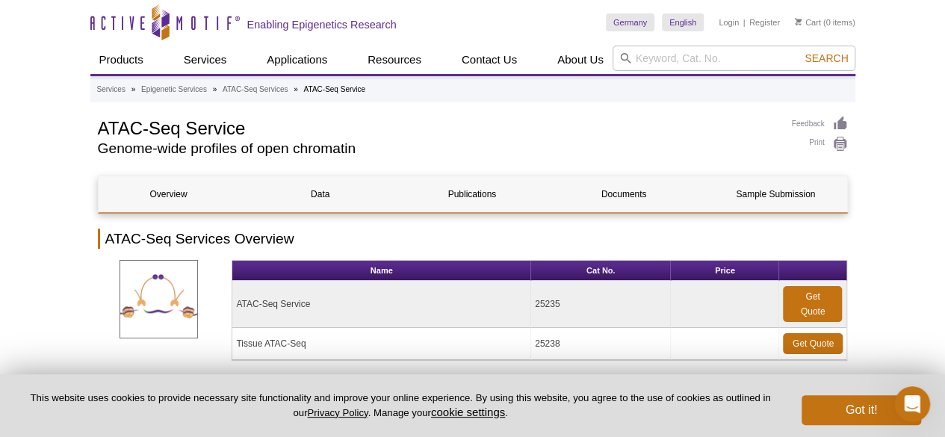 The height and width of the screenshot is (437, 945). I want to click on input: Keyword, Cat. No., so click(734, 58).